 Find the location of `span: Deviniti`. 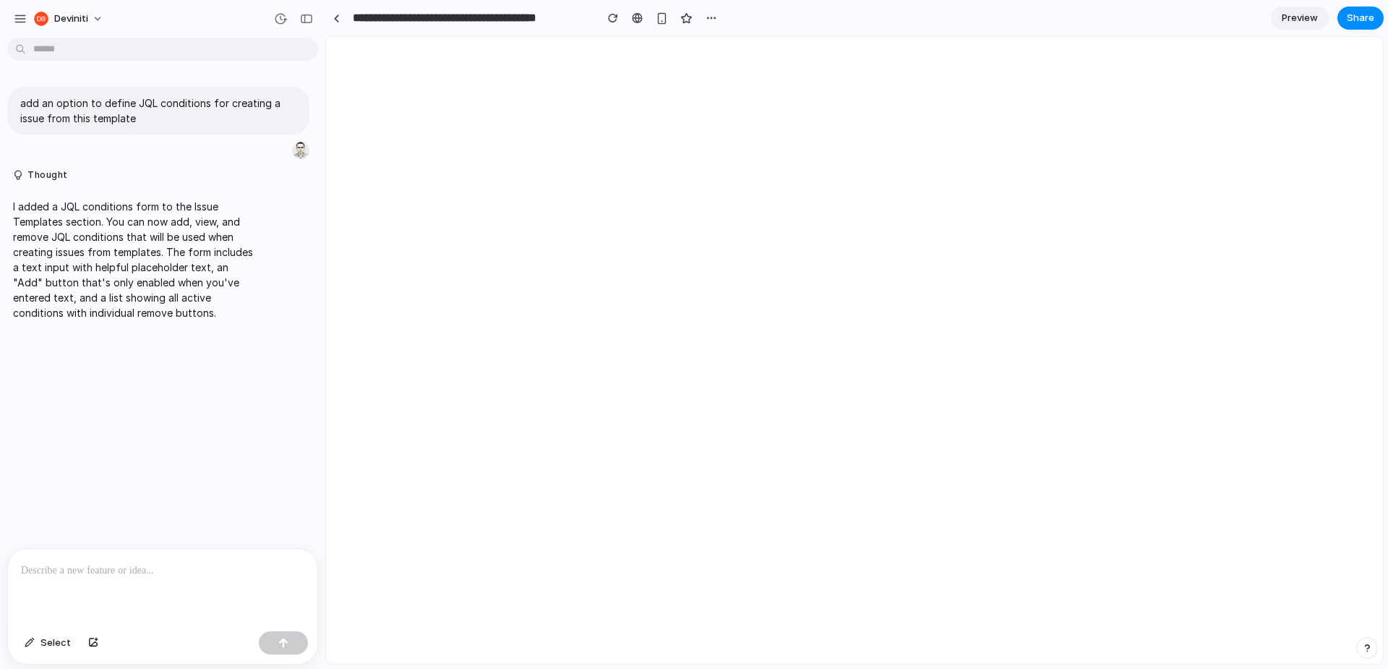

span: Deviniti is located at coordinates (71, 19).